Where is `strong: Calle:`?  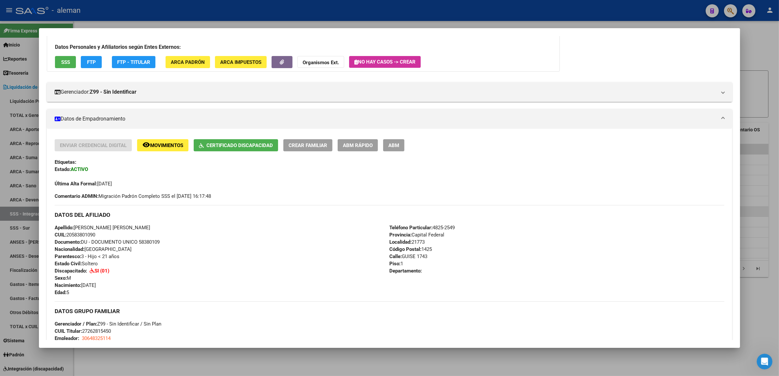
strong: Calle: is located at coordinates (396, 256).